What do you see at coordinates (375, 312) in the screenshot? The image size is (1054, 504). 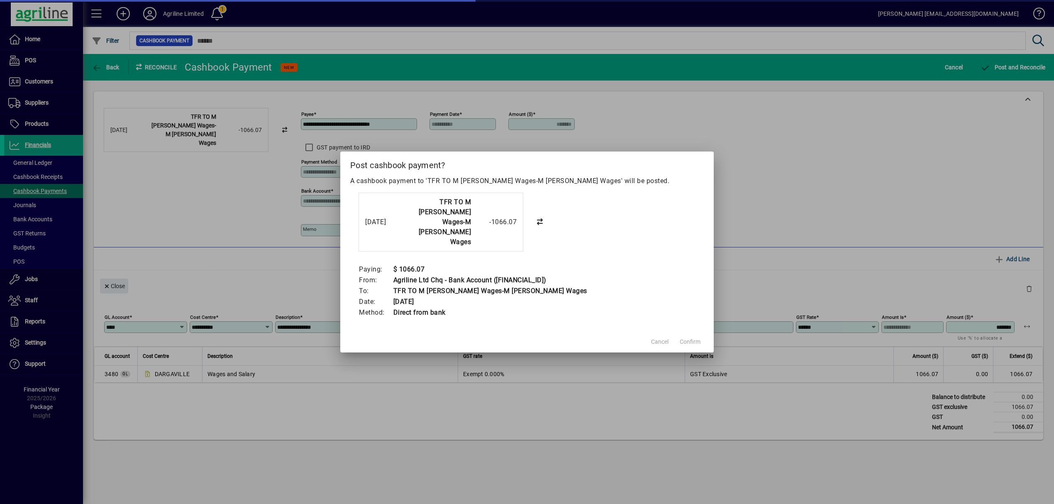 I see `td: Method:` at bounding box center [375, 312].